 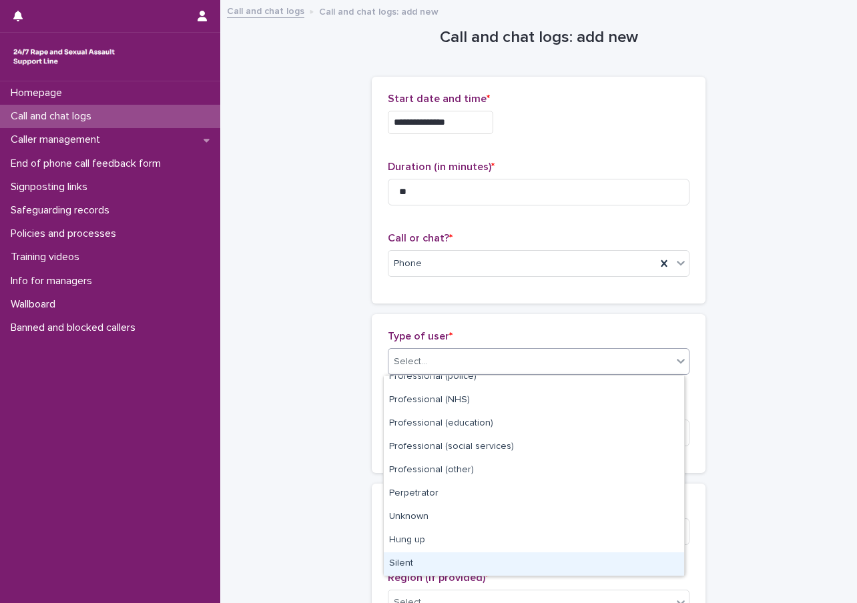 I want to click on div: Professional (NHS), so click(x=534, y=400).